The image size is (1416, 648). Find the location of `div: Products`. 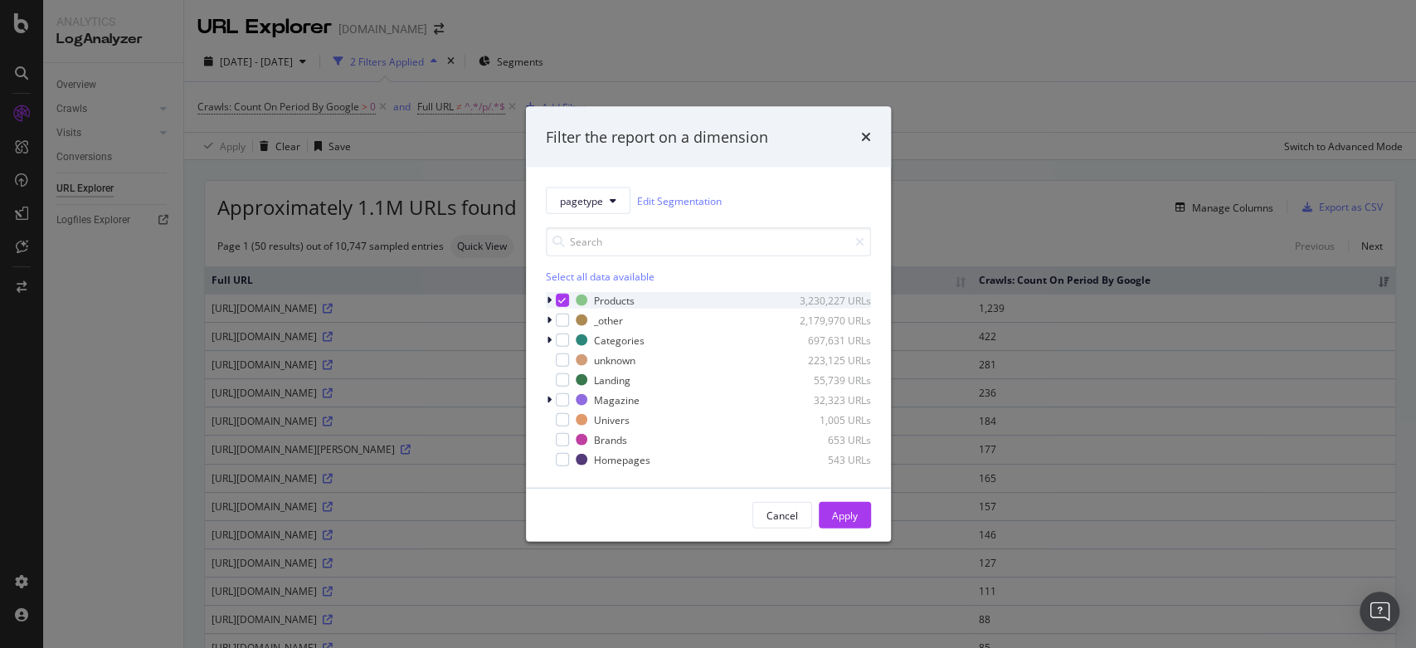

div: Products is located at coordinates (614, 299).